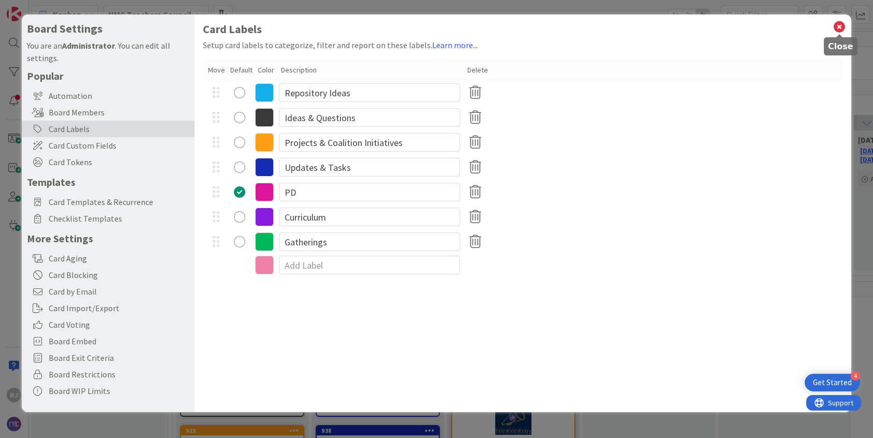 This screenshot has width=873, height=438. Describe the element at coordinates (372, 70) in the screenshot. I see `div: Description` at that location.